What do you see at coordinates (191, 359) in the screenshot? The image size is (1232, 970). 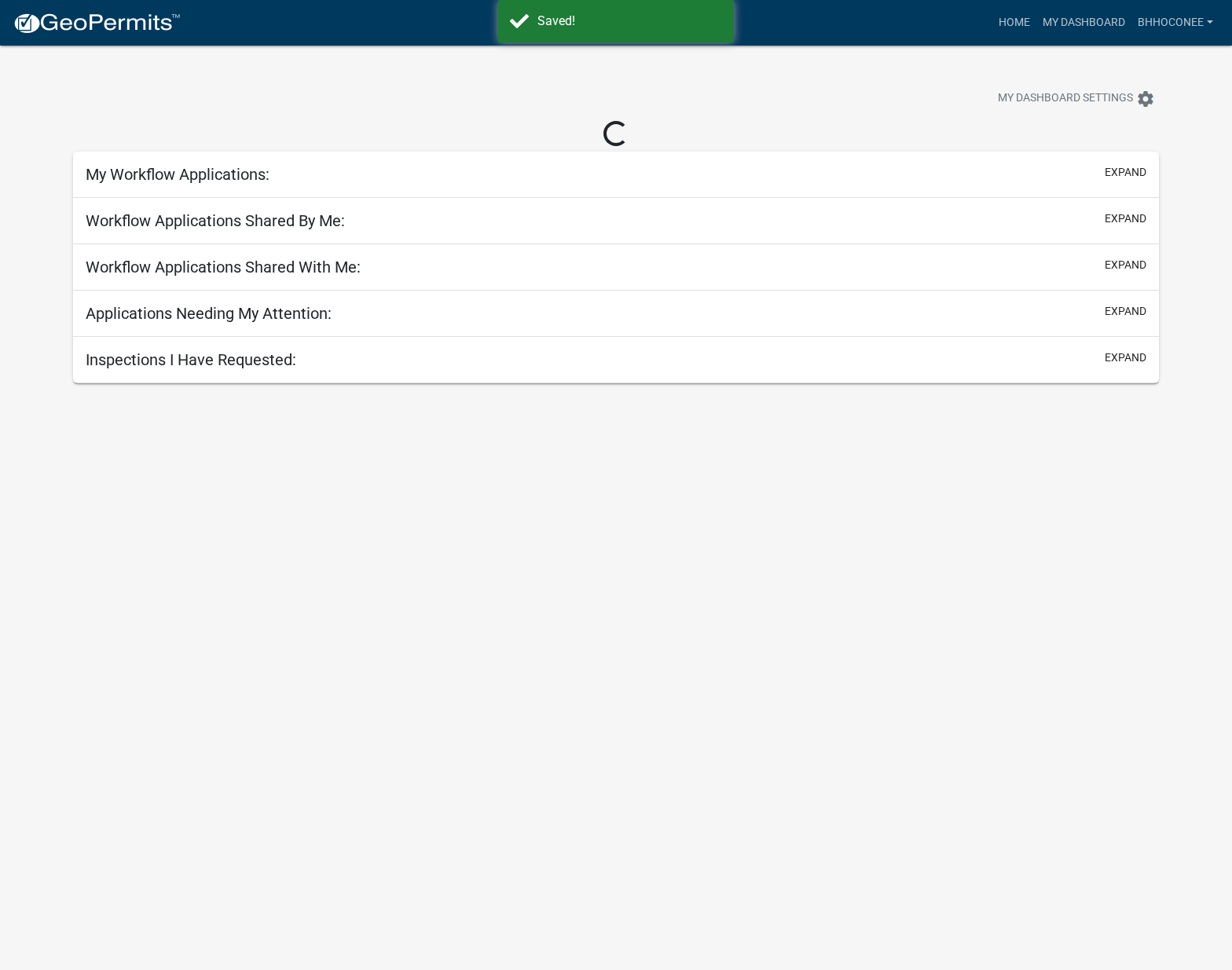 I see `h5: Inspections I Have Requested:` at bounding box center [191, 359].